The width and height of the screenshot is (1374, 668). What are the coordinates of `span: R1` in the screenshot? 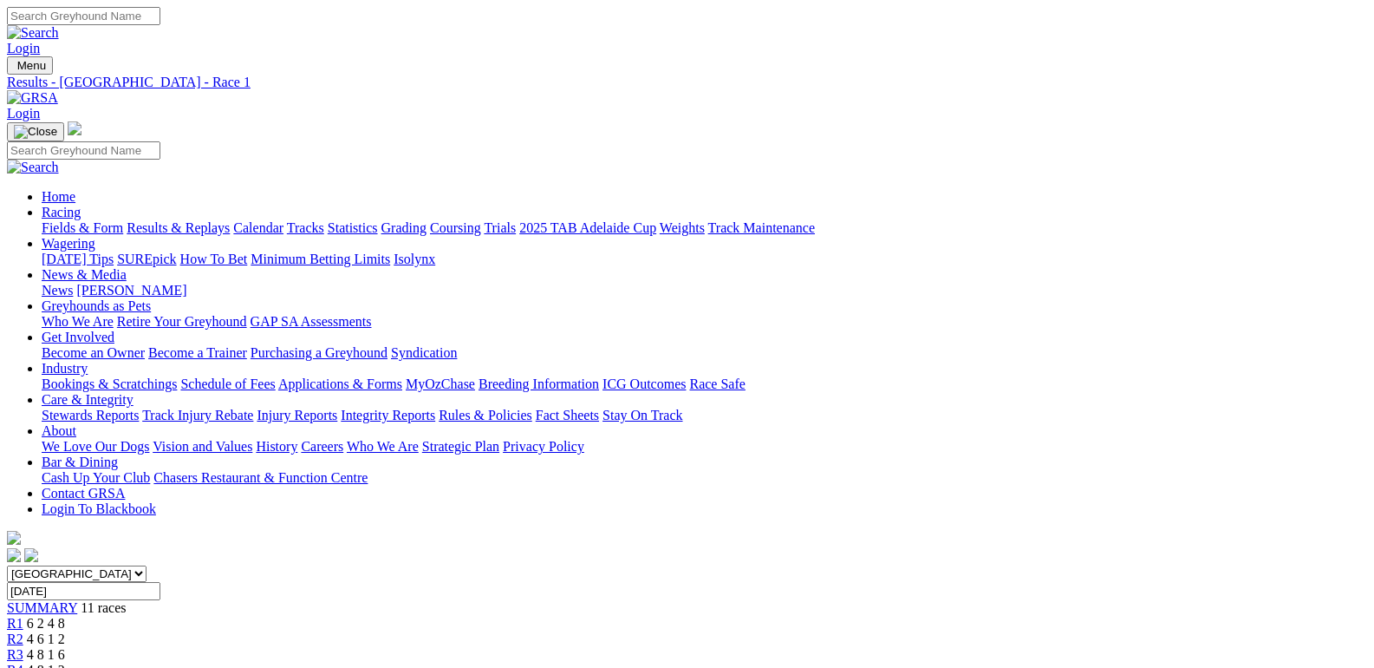 It's located at (15, 622).